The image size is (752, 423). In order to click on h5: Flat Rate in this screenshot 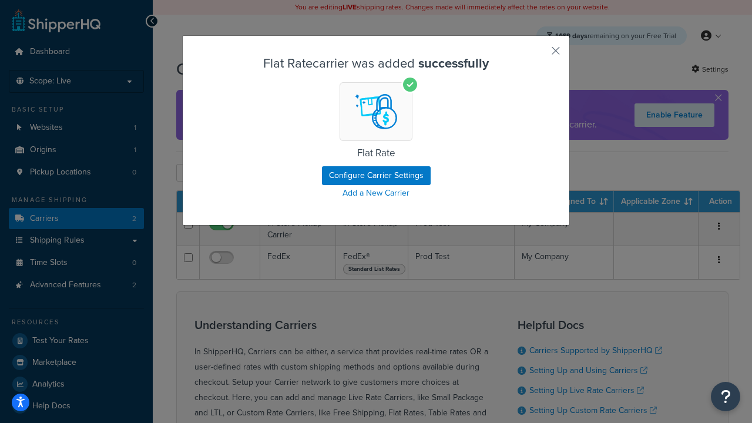, I will do `click(376, 153)`.